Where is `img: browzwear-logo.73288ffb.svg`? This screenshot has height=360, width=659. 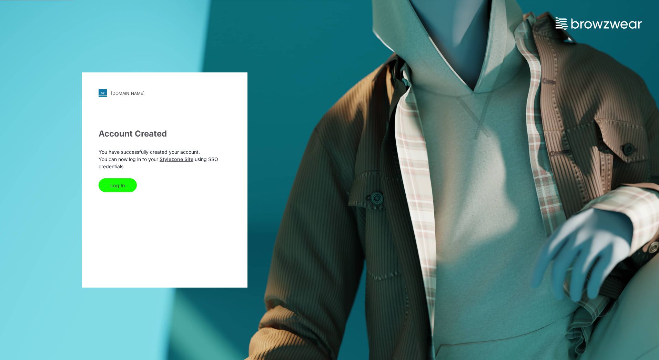 img: browzwear-logo.73288ffb.svg is located at coordinates (598, 23).